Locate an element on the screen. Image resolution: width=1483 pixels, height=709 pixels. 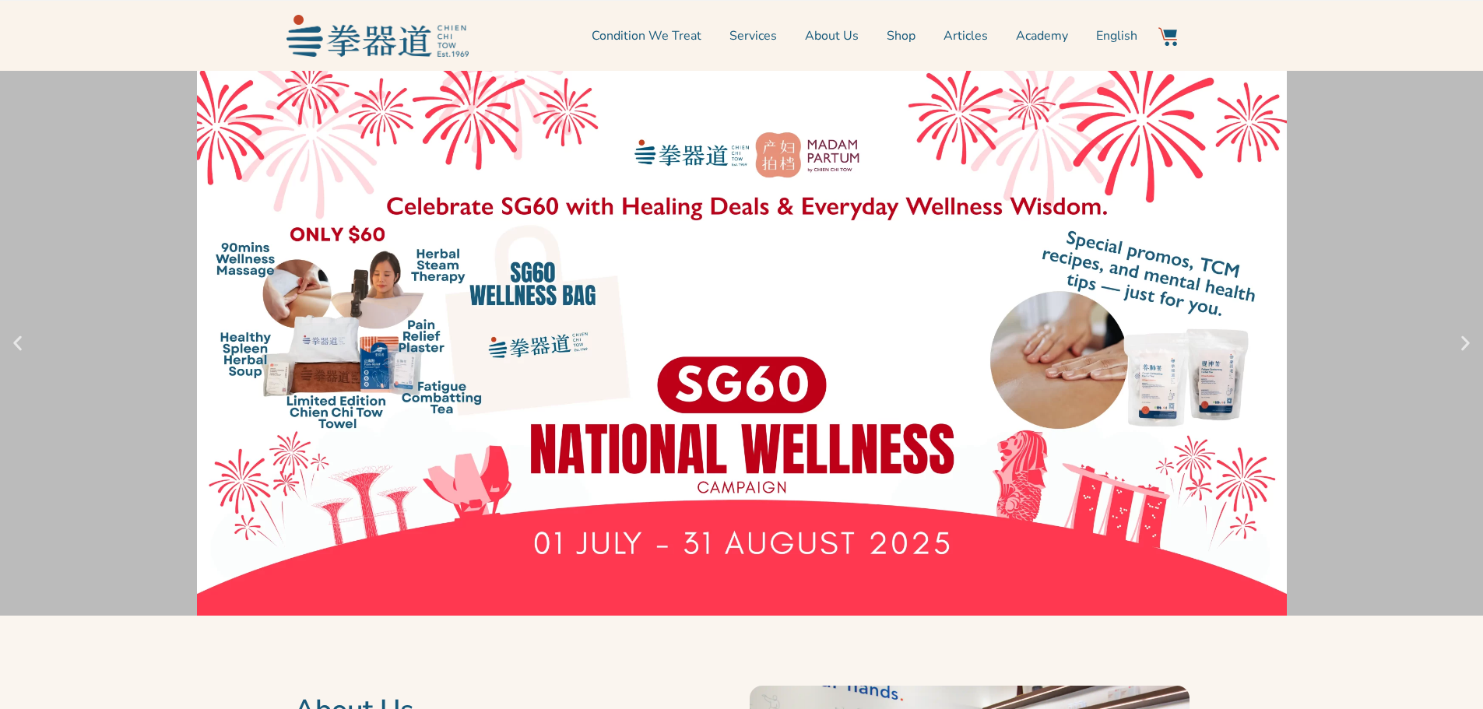
div: Next slide is located at coordinates (1465, 343).